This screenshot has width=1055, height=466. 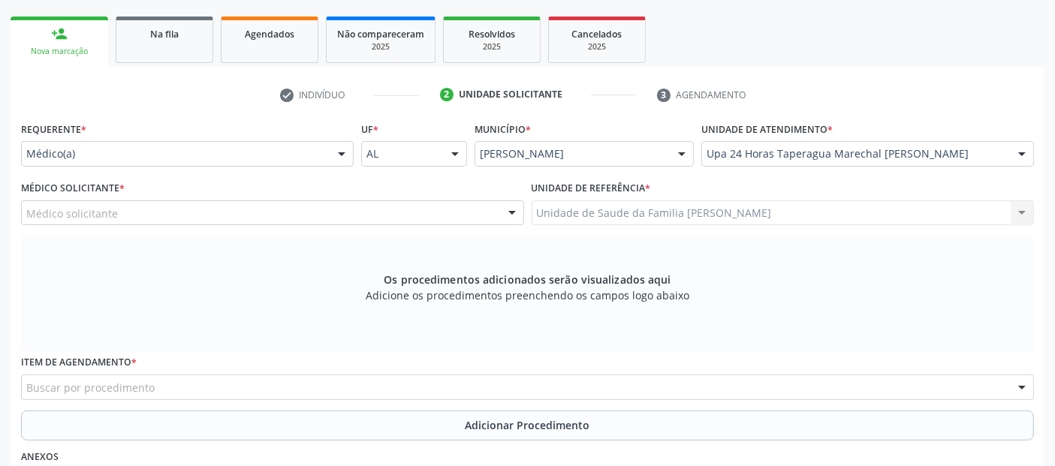 I want to click on span: Médico(a), so click(x=174, y=154).